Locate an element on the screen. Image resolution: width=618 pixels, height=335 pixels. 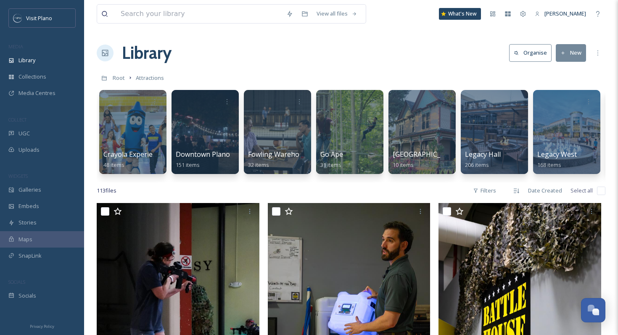
span: 113 file s is located at coordinates (106, 191).